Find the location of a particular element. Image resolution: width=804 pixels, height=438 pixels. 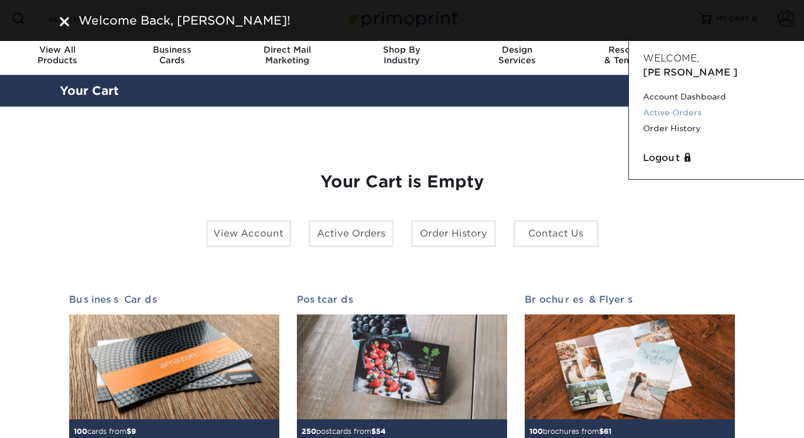

div: Marketing is located at coordinates (287, 55).